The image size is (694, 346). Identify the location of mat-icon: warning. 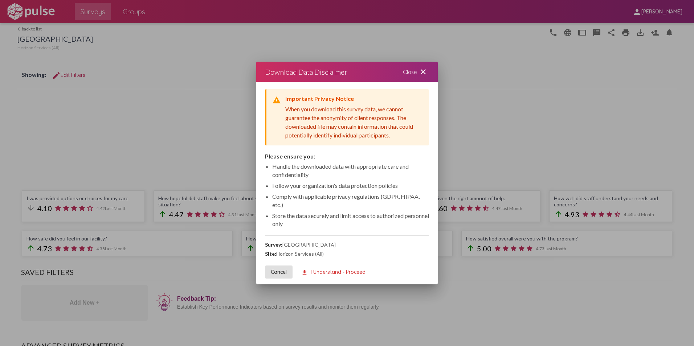
(277, 100).